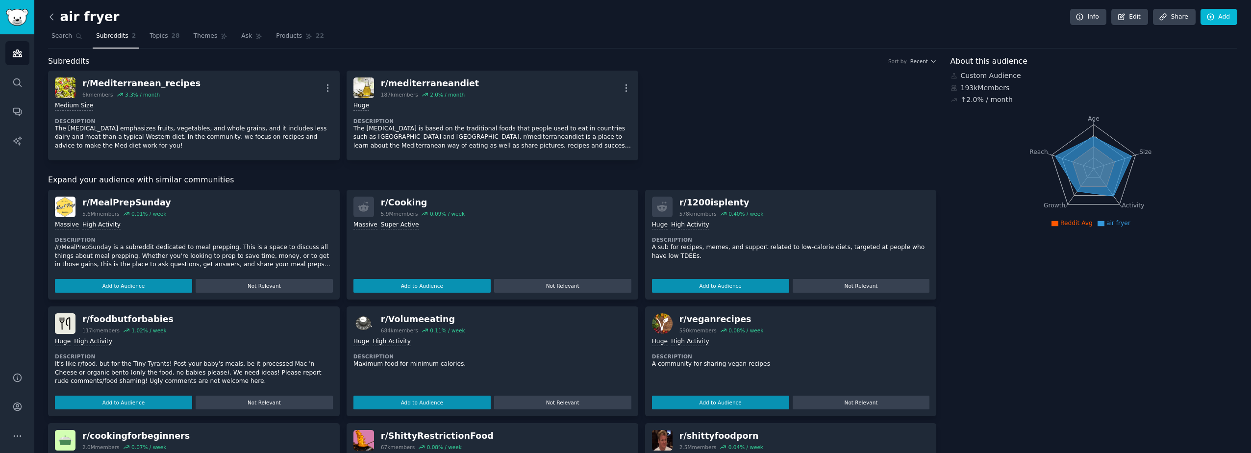 Image resolution: width=1251 pixels, height=453 pixels. Describe the element at coordinates (65, 207) in the screenshot. I see `img: MealPrepSunday` at that location.